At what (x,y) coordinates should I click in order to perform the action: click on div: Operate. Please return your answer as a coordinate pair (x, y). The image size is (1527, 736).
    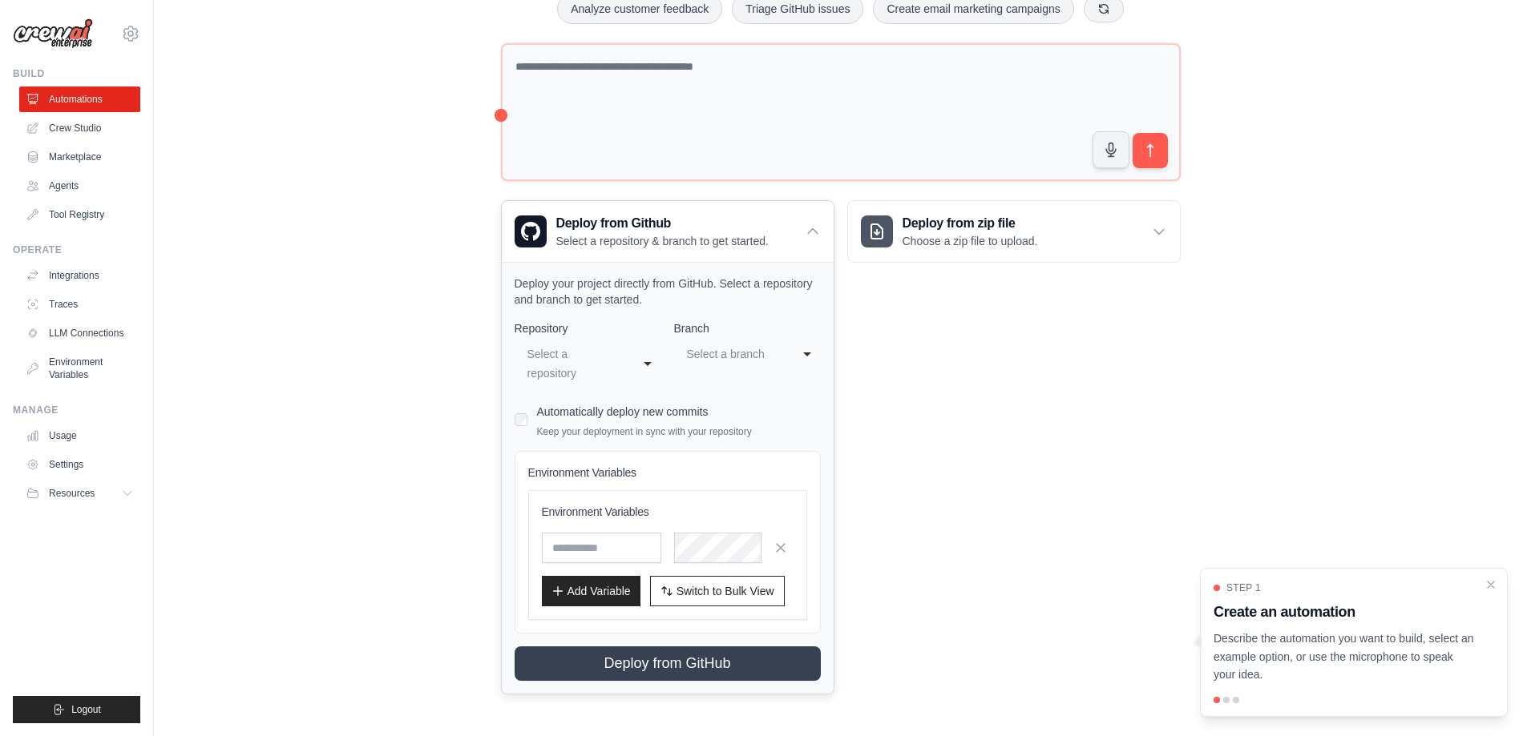
    Looking at the image, I should click on (76, 250).